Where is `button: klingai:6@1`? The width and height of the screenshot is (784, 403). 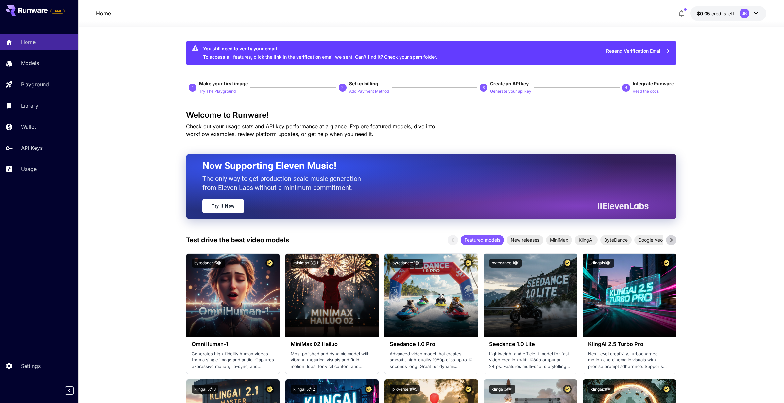 button: klingai:6@1 is located at coordinates (601, 263).